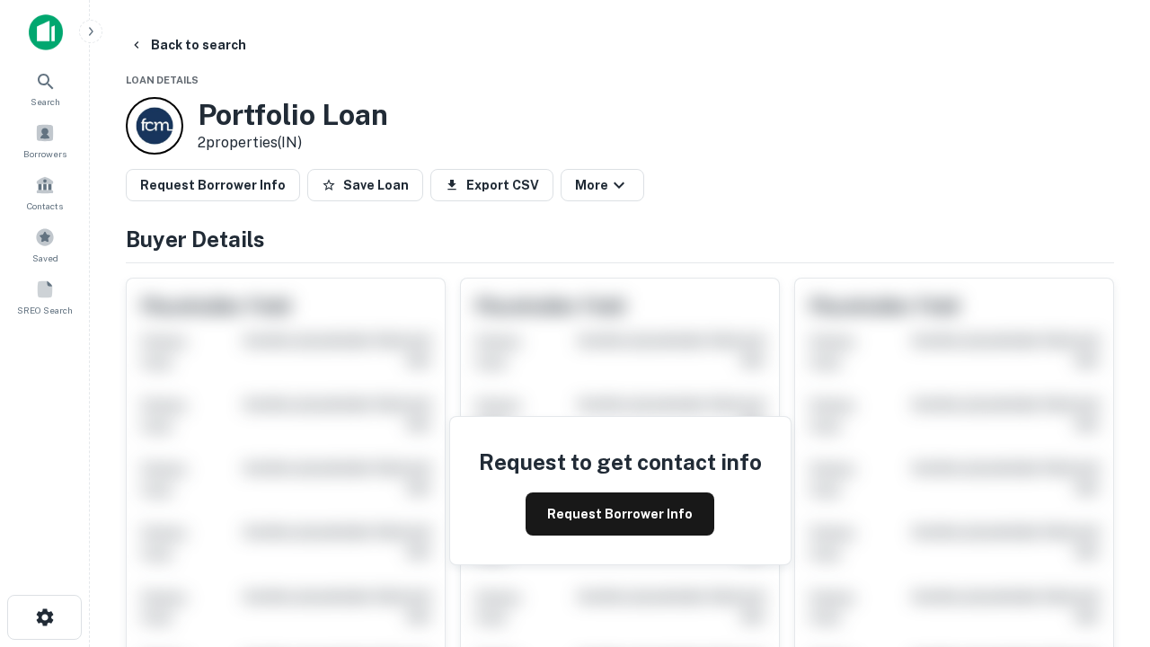 The height and width of the screenshot is (647, 1150). Describe the element at coordinates (45, 244) in the screenshot. I see `div: Saved` at that location.